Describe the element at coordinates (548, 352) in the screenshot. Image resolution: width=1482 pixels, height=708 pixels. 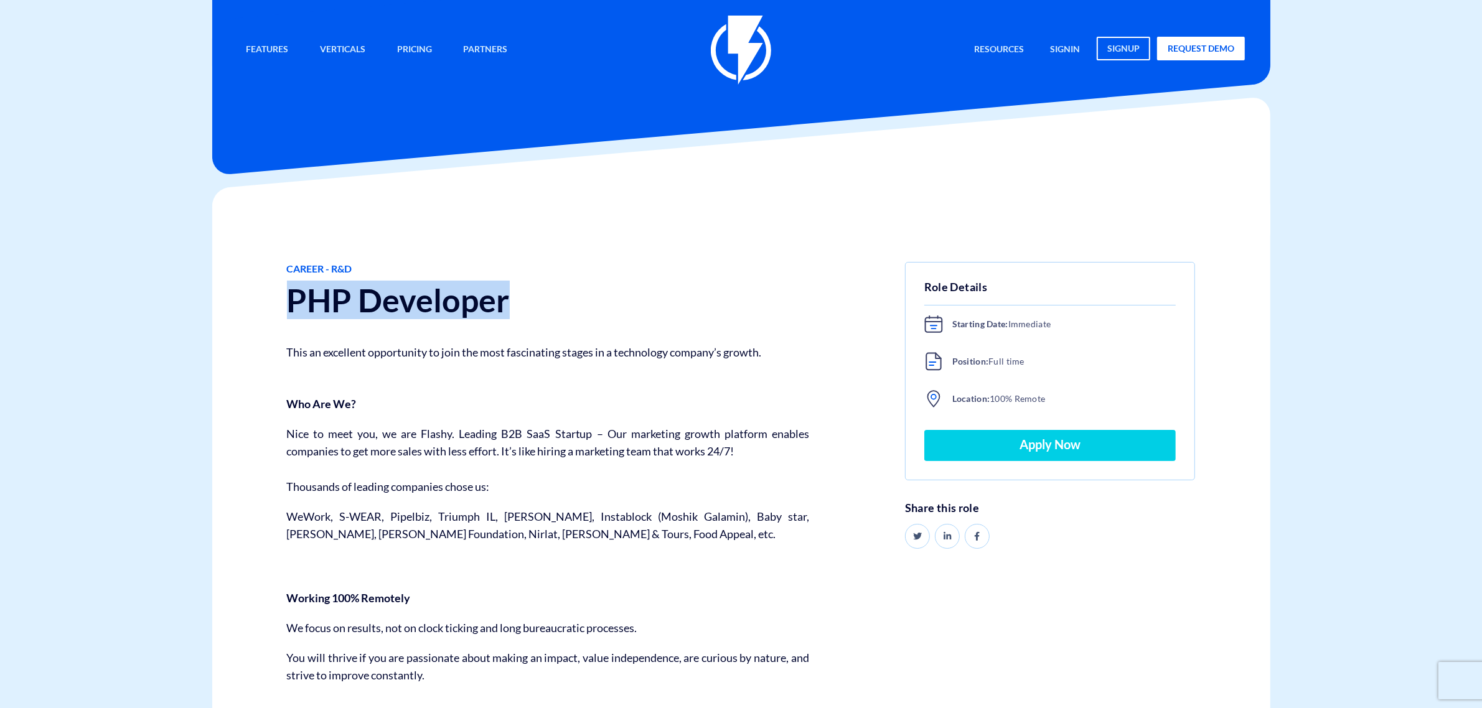
I see `p: This an excellent opportunity to join the most fascinating stages in a technology company’s growth.` at that location.